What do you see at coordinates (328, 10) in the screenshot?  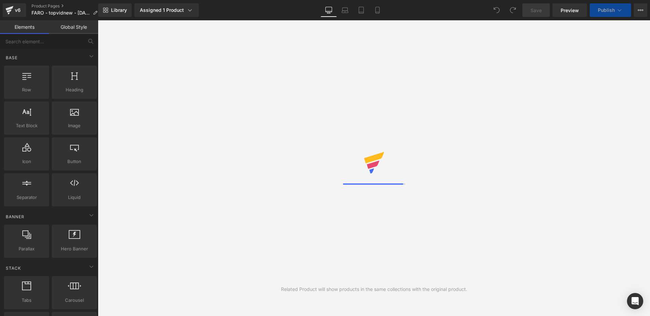 I see `a: Desktop` at bounding box center [328, 10].